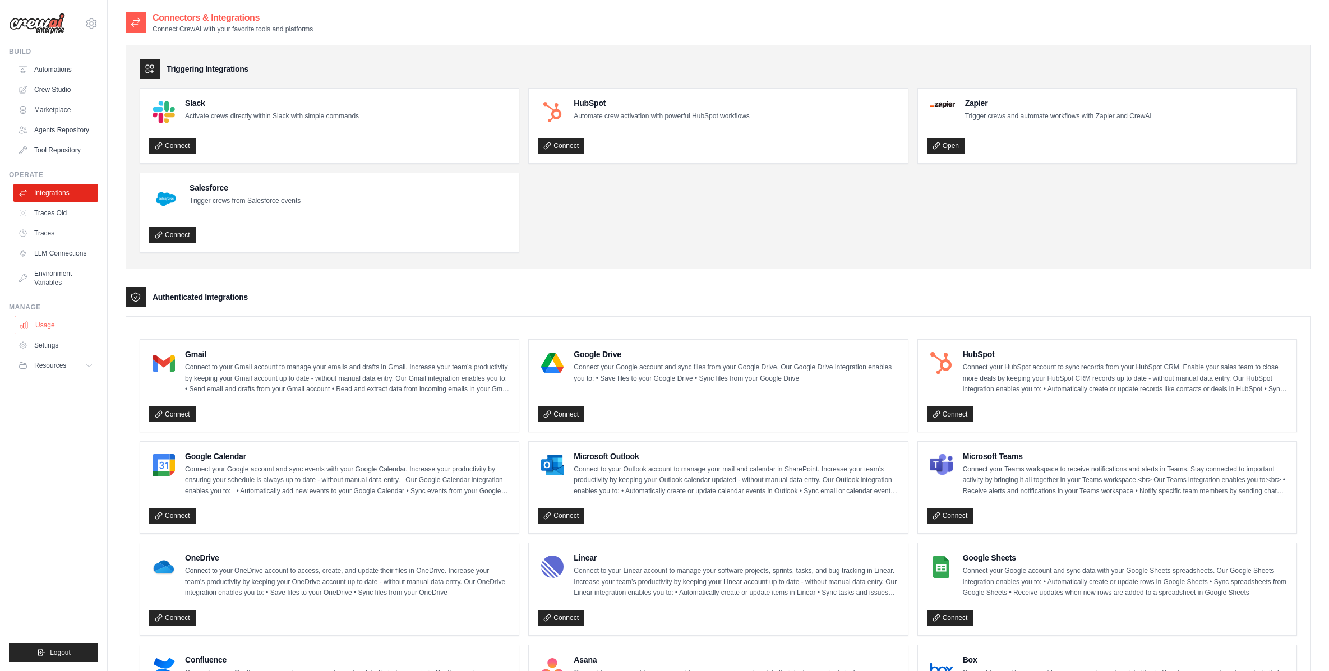 The width and height of the screenshot is (1329, 671). I want to click on a: LLM Connections, so click(56, 254).